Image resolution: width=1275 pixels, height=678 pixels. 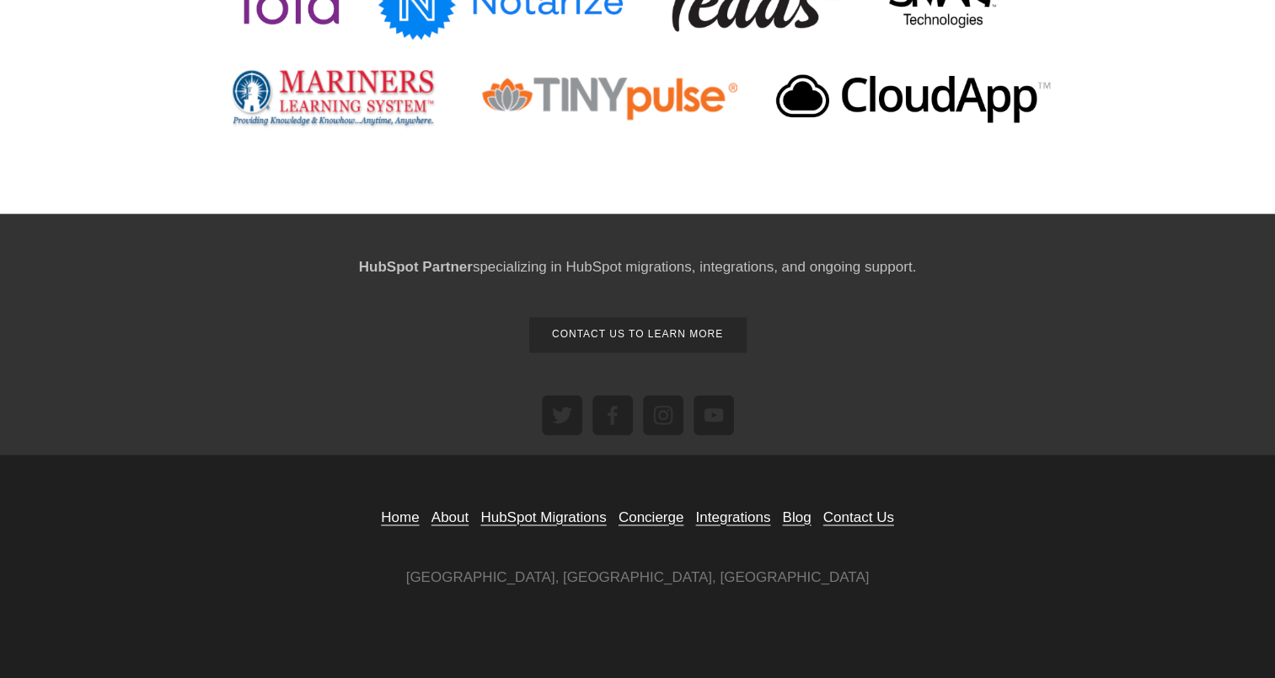 What do you see at coordinates (797, 517) in the screenshot?
I see `a: Blog` at bounding box center [797, 517].